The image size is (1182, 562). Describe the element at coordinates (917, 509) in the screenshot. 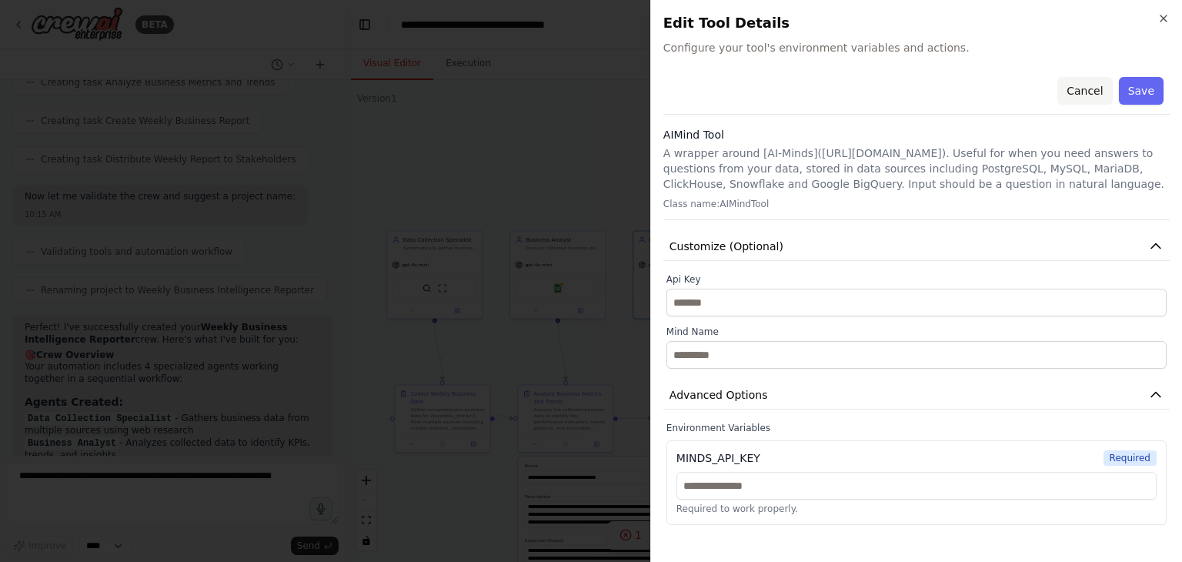

I see `p: Required to work properly.` at that location.